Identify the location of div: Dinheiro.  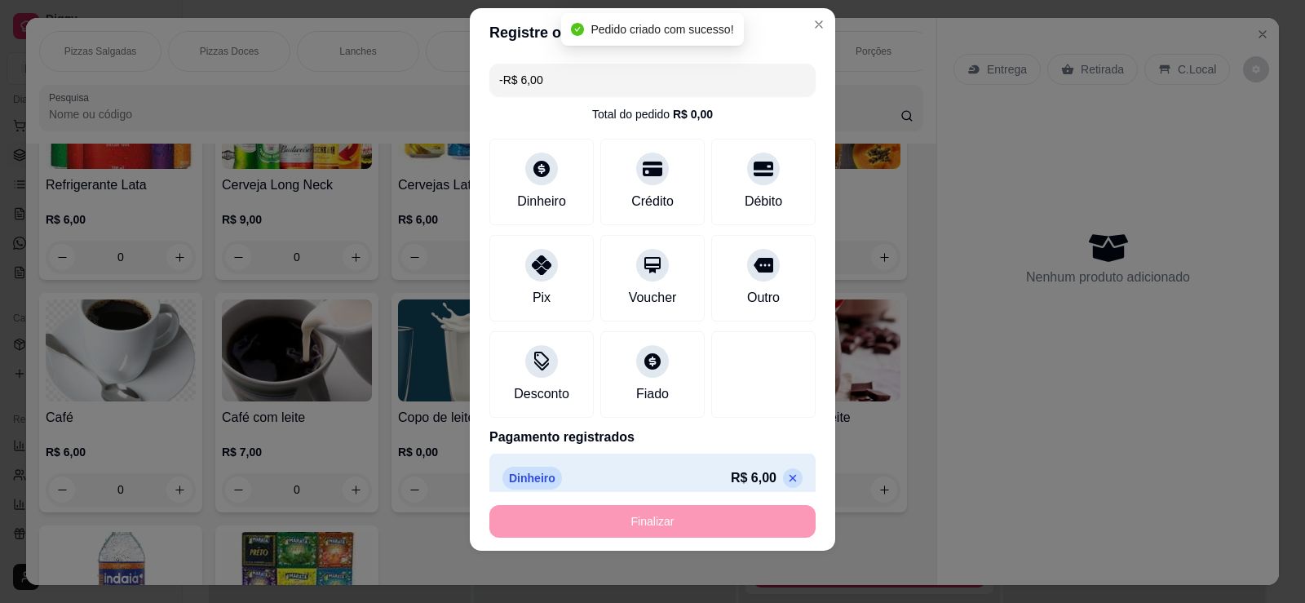
(542, 202).